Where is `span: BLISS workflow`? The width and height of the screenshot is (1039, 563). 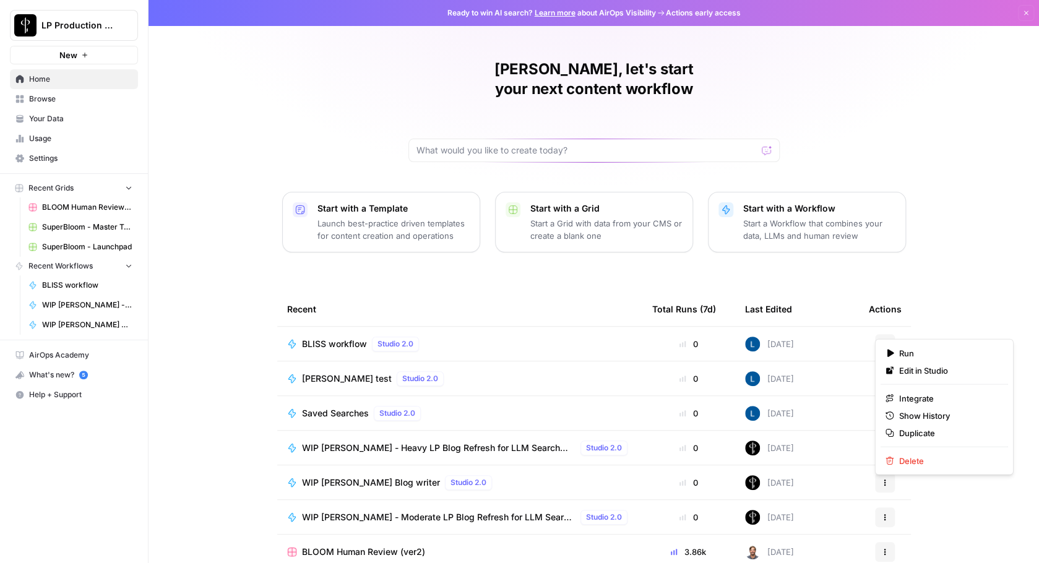
span: BLISS workflow is located at coordinates (87, 285).